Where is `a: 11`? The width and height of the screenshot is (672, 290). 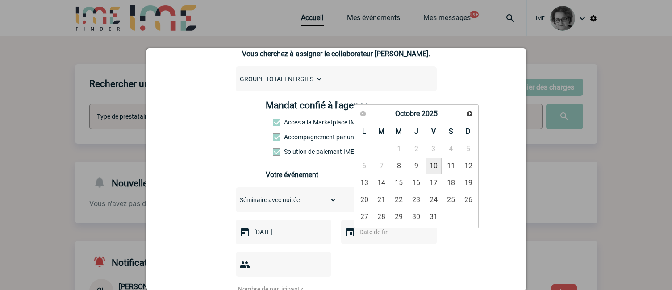
a: 11 is located at coordinates (451, 166).